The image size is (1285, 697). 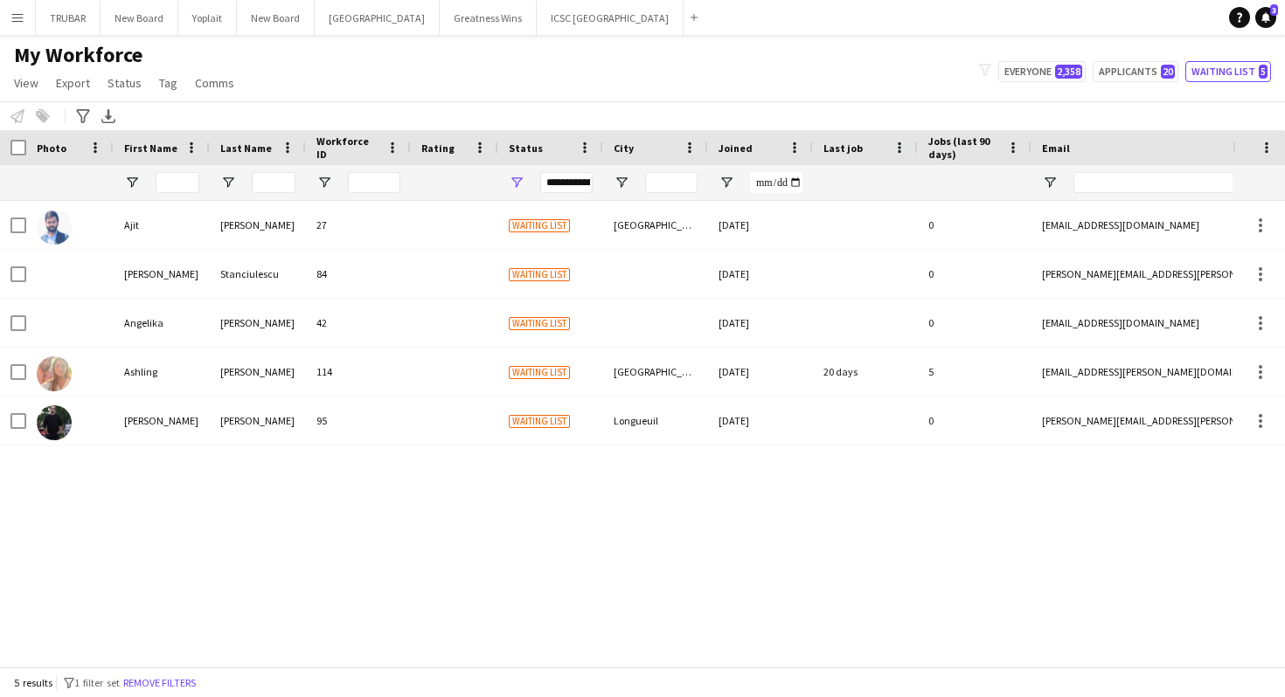 What do you see at coordinates (162, 323) in the screenshot?
I see `div: Angelika` at bounding box center [162, 323].